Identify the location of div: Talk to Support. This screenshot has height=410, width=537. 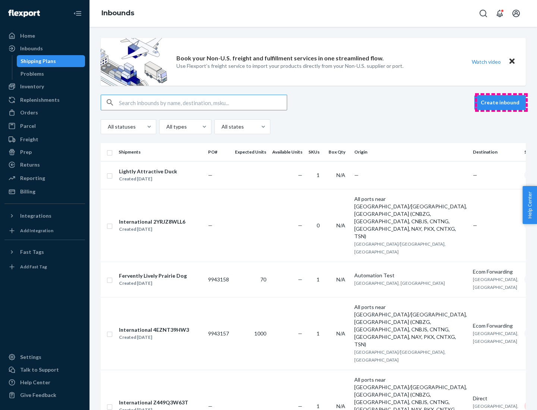
(40, 370).